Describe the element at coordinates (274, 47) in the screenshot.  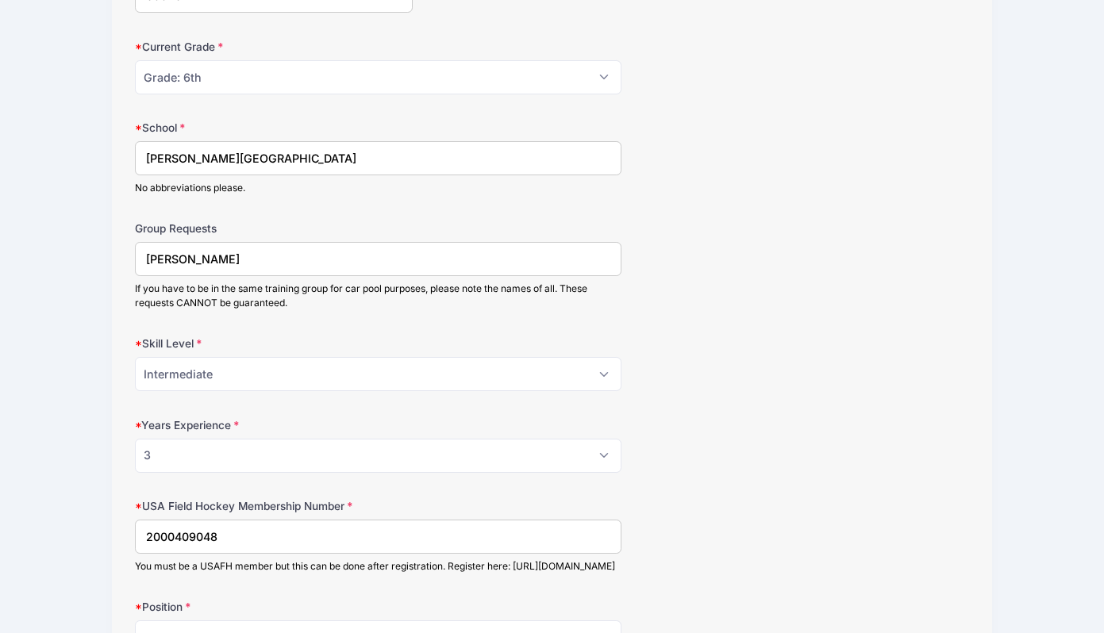
I see `label: Current Grade` at that location.